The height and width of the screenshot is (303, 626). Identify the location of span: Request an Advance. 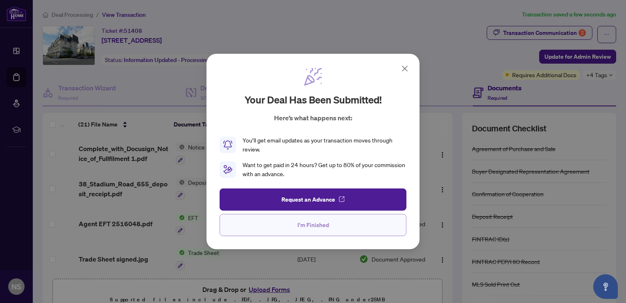
(308, 199).